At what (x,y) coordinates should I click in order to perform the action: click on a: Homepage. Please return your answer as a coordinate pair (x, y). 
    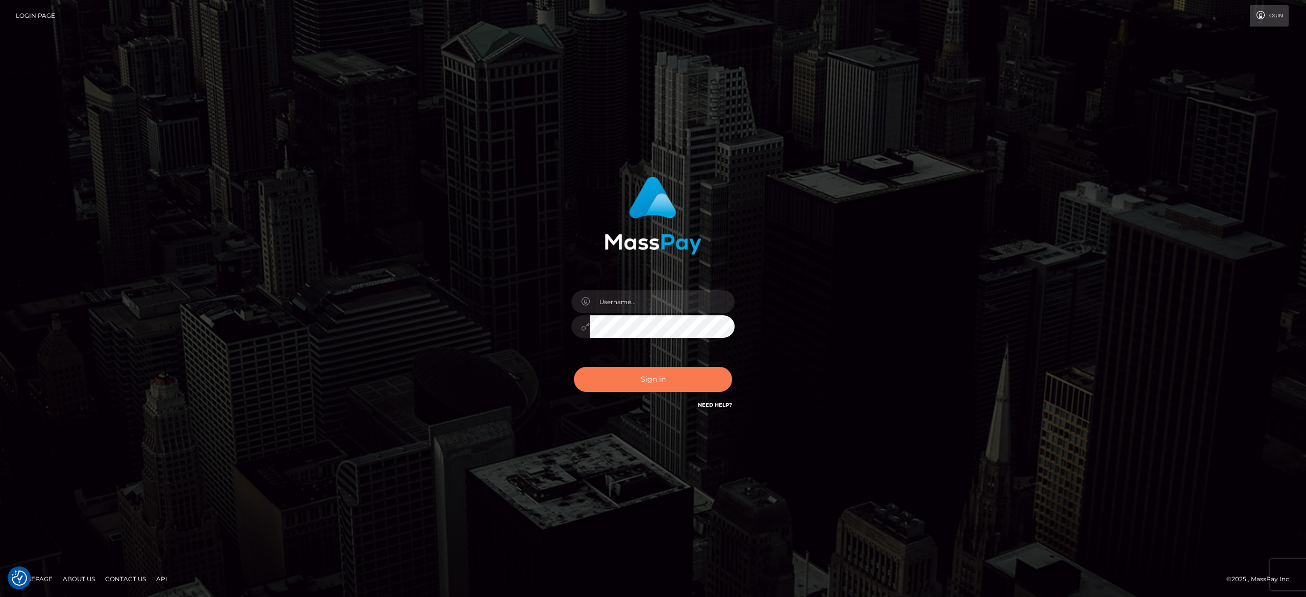
    Looking at the image, I should click on (34, 579).